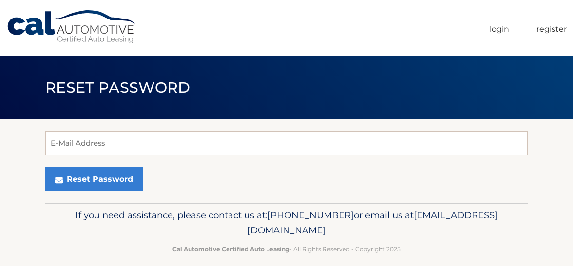 This screenshot has height=266, width=573. Describe the element at coordinates (286, 223) in the screenshot. I see `p: If you need assistance, please contact us at: or email us at` at that location.